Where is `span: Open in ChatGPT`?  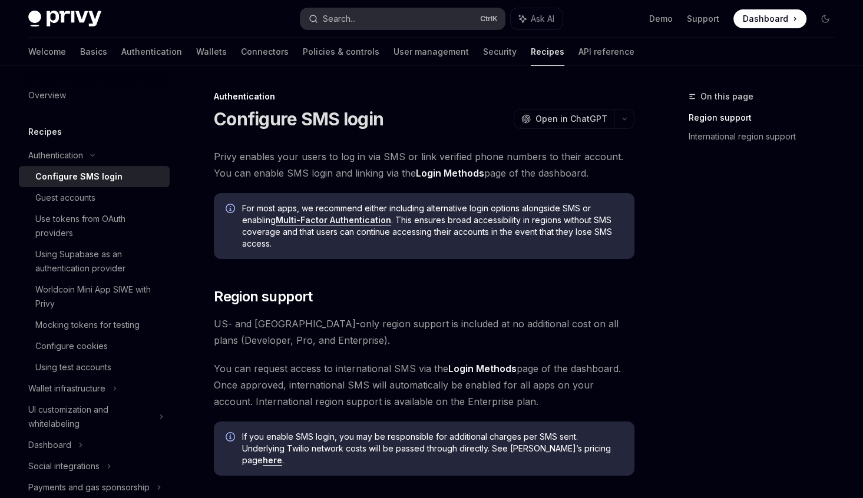
span: Open in ChatGPT is located at coordinates (571, 119).